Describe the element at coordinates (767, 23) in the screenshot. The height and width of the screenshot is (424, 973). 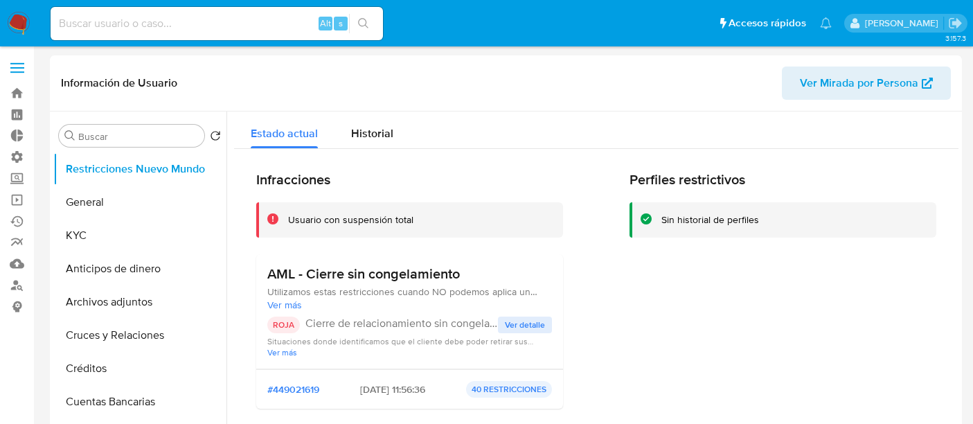
I see `span: Accesos rápidos` at that location.